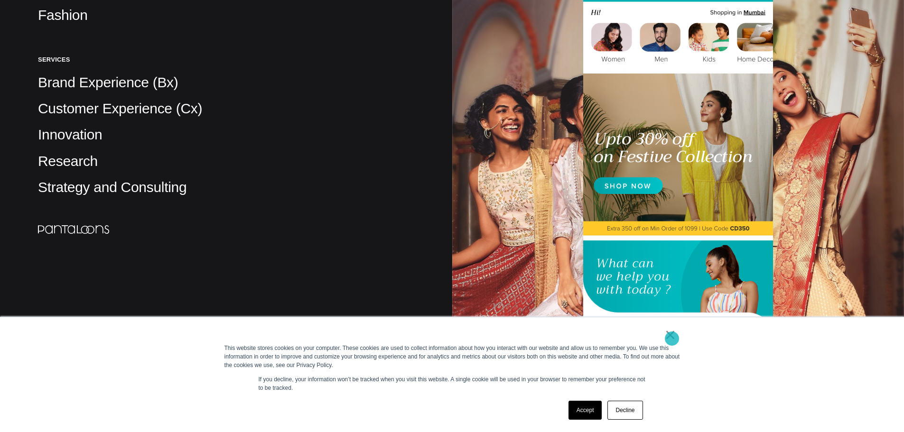 The height and width of the screenshot is (432, 904). I want to click on p: If you decline, your information won’t be tracked when you visit this website. A single cookie wi..., so click(452, 384).